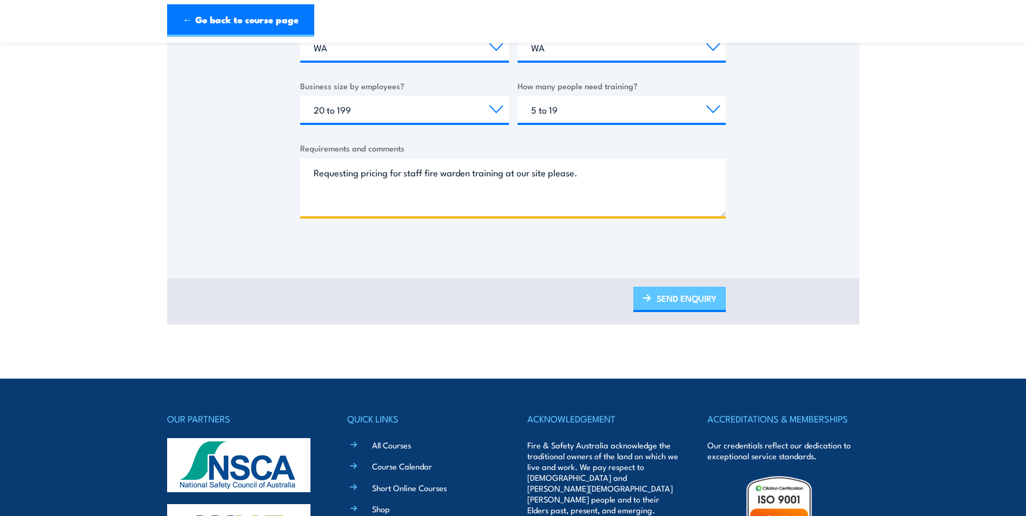  What do you see at coordinates (783, 419) in the screenshot?
I see `h4: ACCREDITATIONS & MEMBERSHIPS` at bounding box center [783, 419].